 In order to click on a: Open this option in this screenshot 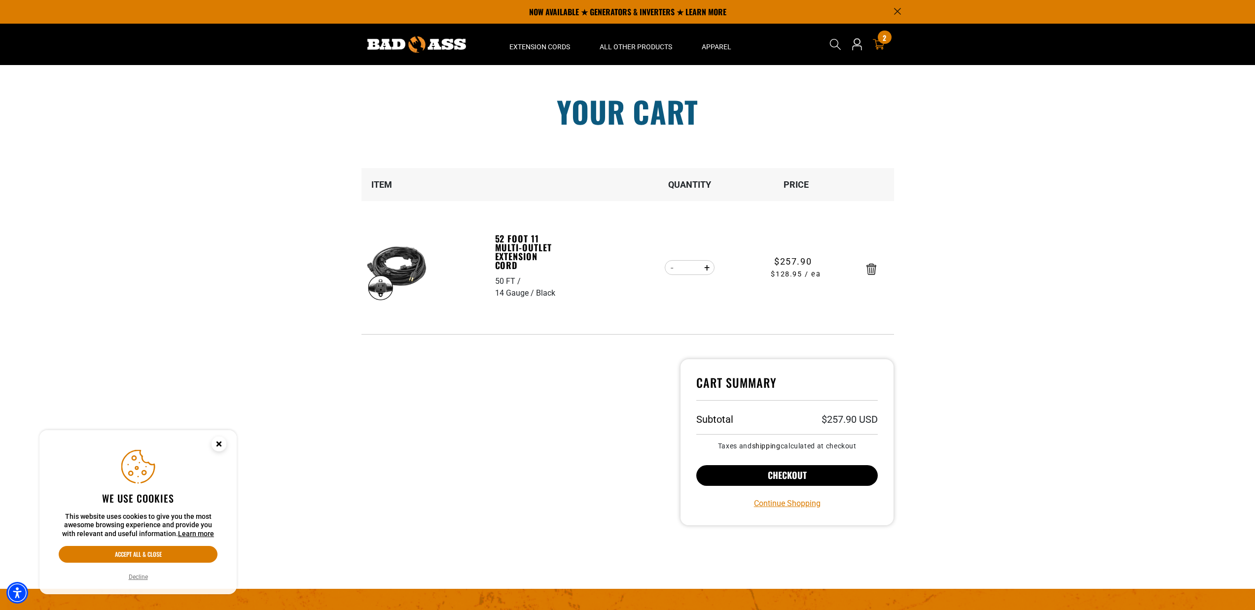, I will do `click(857, 44)`.